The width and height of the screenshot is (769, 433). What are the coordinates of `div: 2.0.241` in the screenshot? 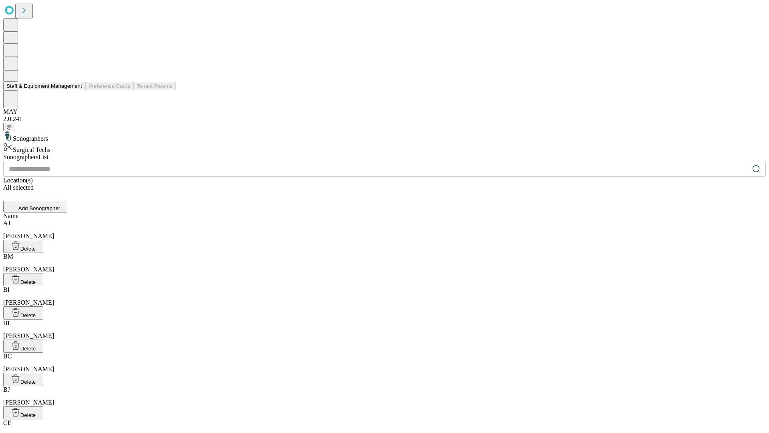 It's located at (385, 119).